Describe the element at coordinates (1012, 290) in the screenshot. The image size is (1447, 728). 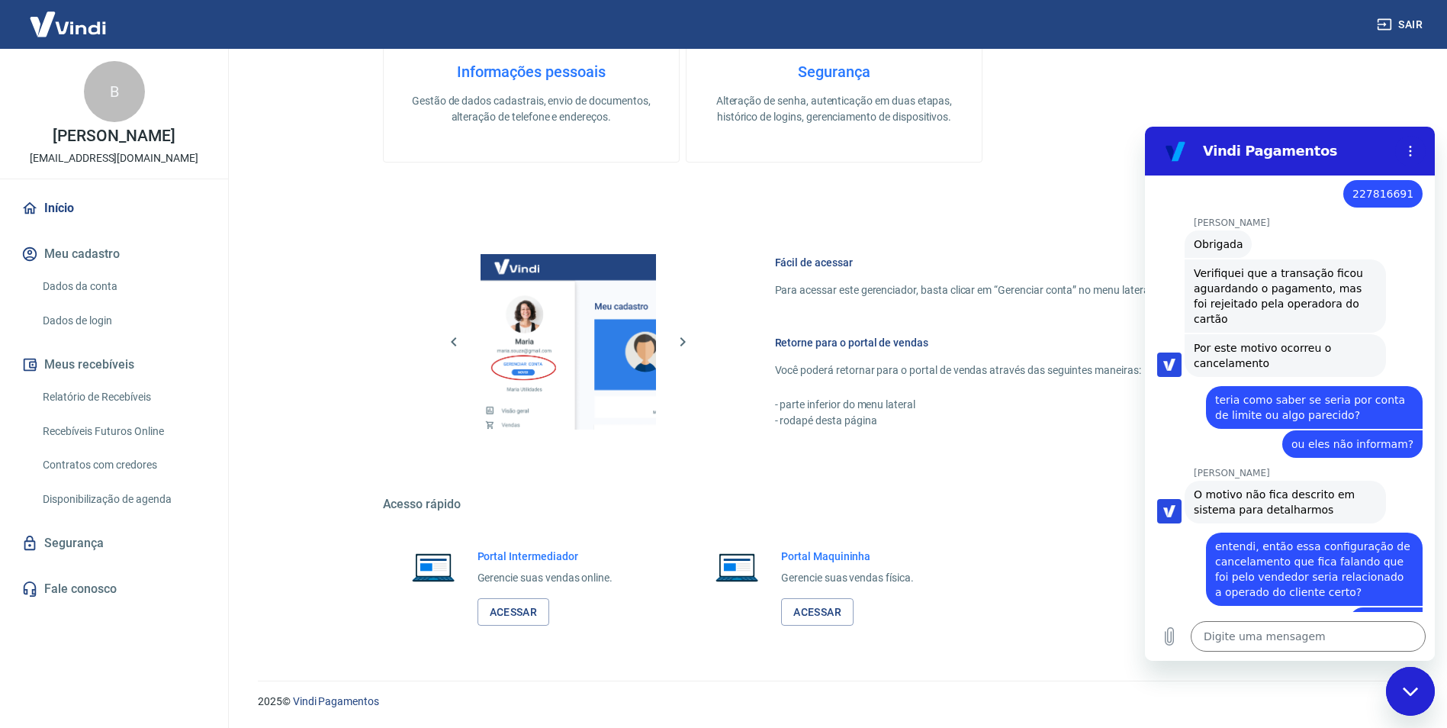
I see `p: Para acessar este gerenciador, basta clicar em “Gerenciar conta” no menu lateral do portal de ven...` at that location.